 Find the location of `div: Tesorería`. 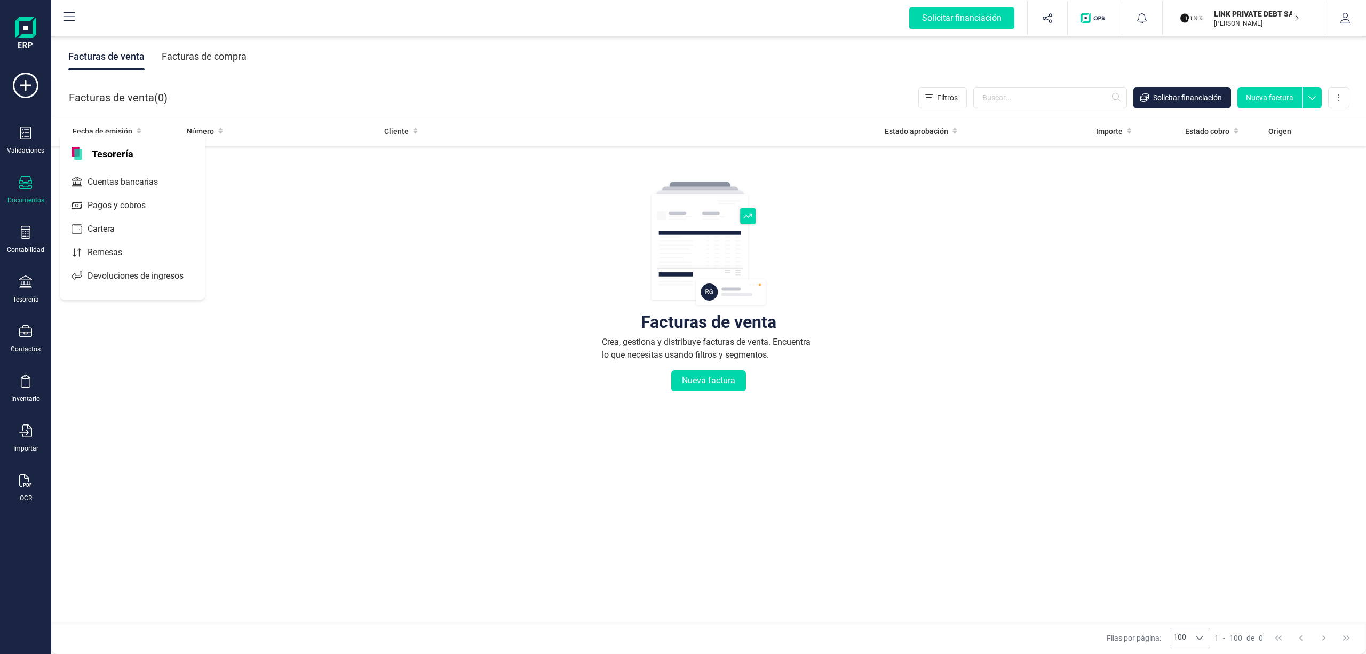

div: Tesorería is located at coordinates (26, 299).